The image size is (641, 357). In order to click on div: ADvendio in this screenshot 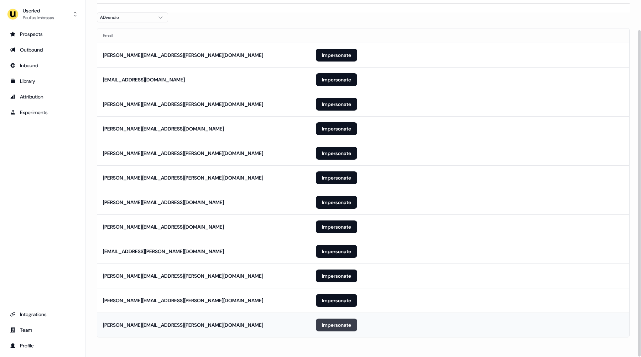, I will do `click(127, 17)`.